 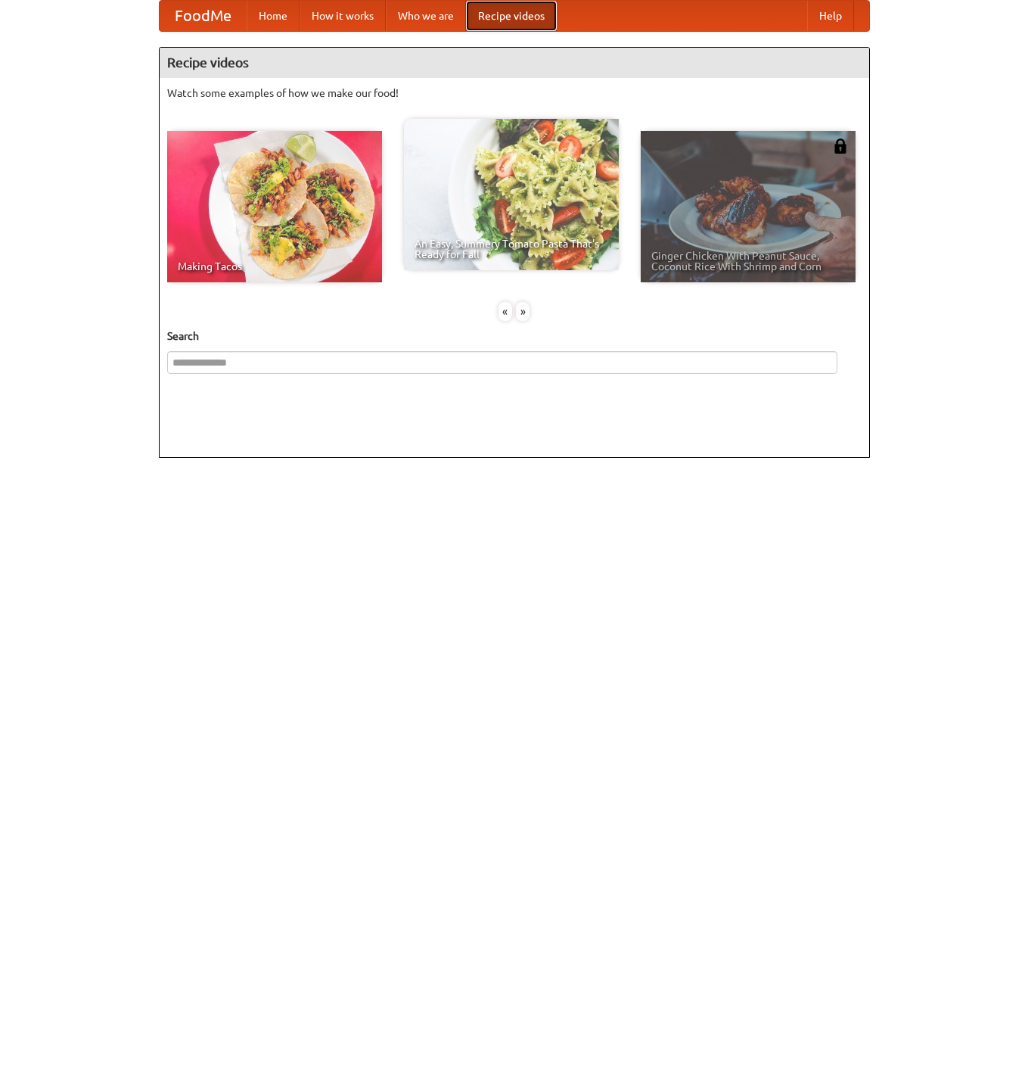 What do you see at coordinates (275, 266) in the screenshot?
I see `span: Making Tacos` at bounding box center [275, 266].